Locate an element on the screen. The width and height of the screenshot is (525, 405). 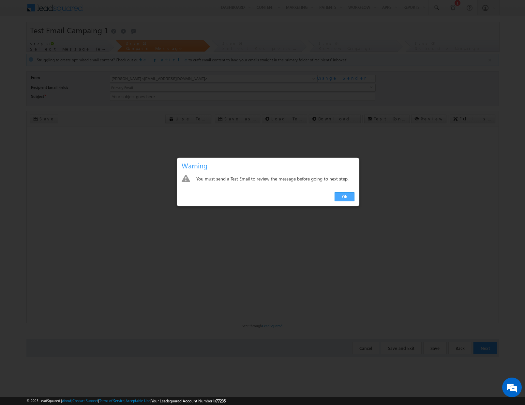
em: Start Chat is located at coordinates (103, 205).